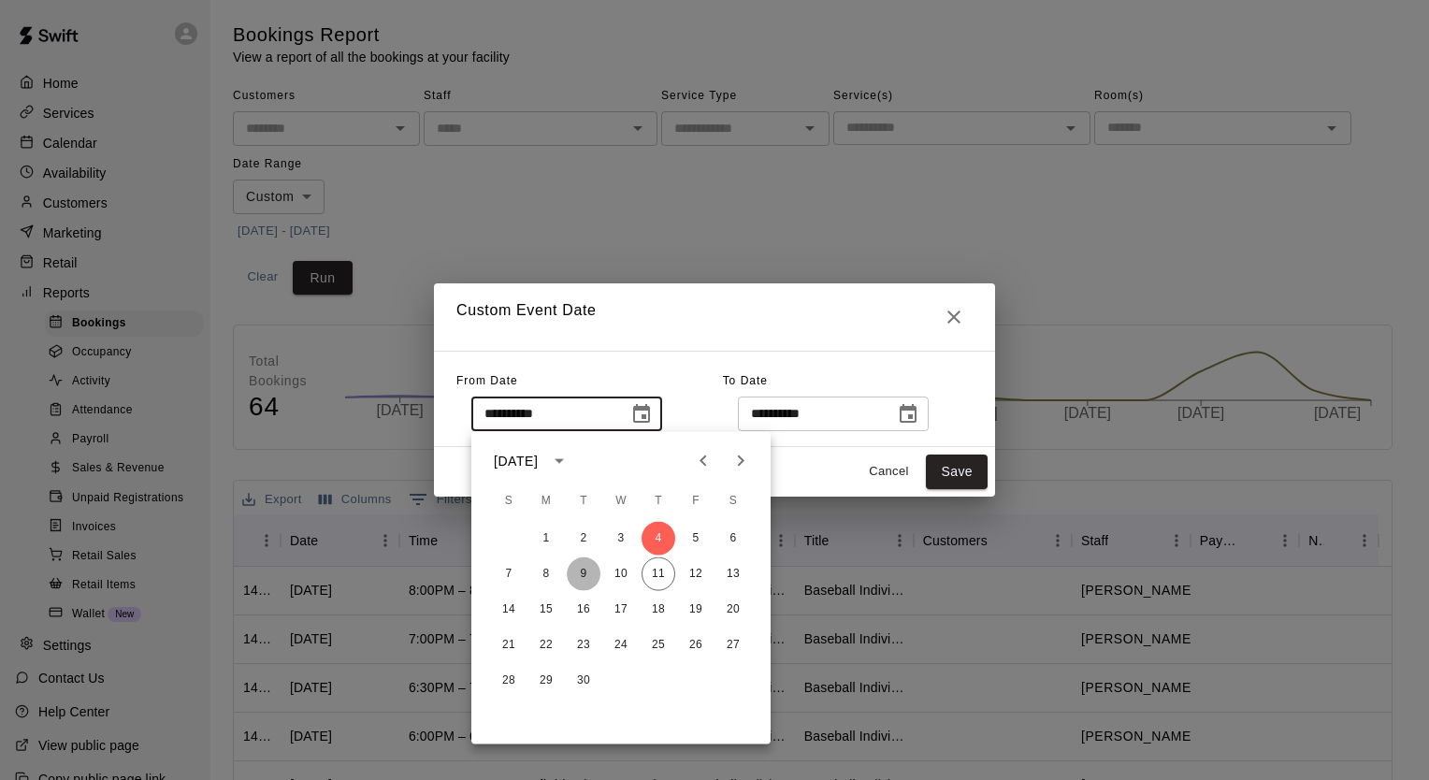 Image resolution: width=1429 pixels, height=780 pixels. I want to click on button: 19, so click(696, 610).